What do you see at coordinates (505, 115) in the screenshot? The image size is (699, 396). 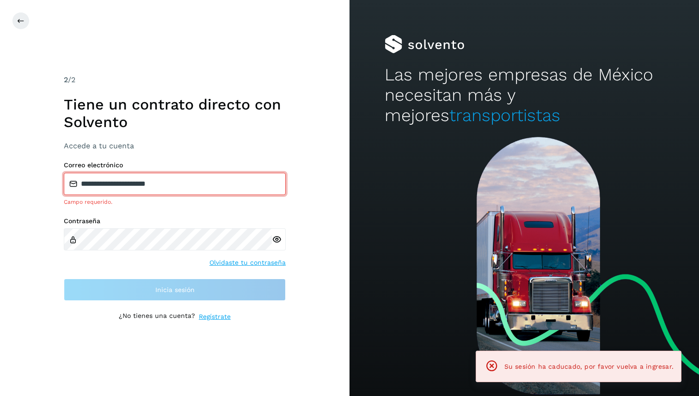 I see `span: transportistas` at bounding box center [505, 115].